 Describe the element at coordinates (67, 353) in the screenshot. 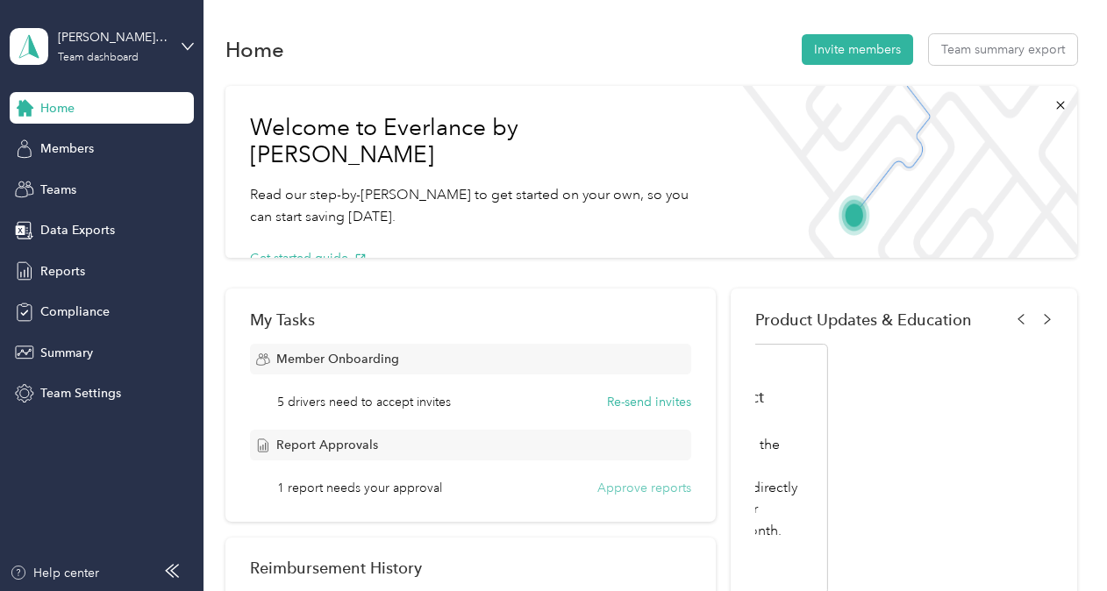

I see `span: Summary` at that location.